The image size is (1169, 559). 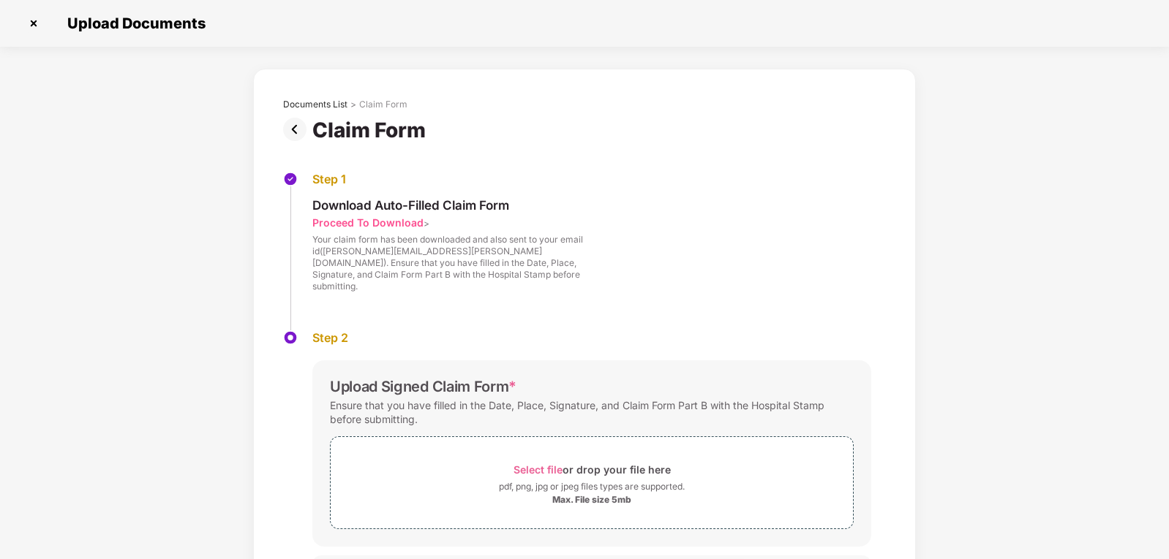 I want to click on div: Step 1, so click(x=448, y=179).